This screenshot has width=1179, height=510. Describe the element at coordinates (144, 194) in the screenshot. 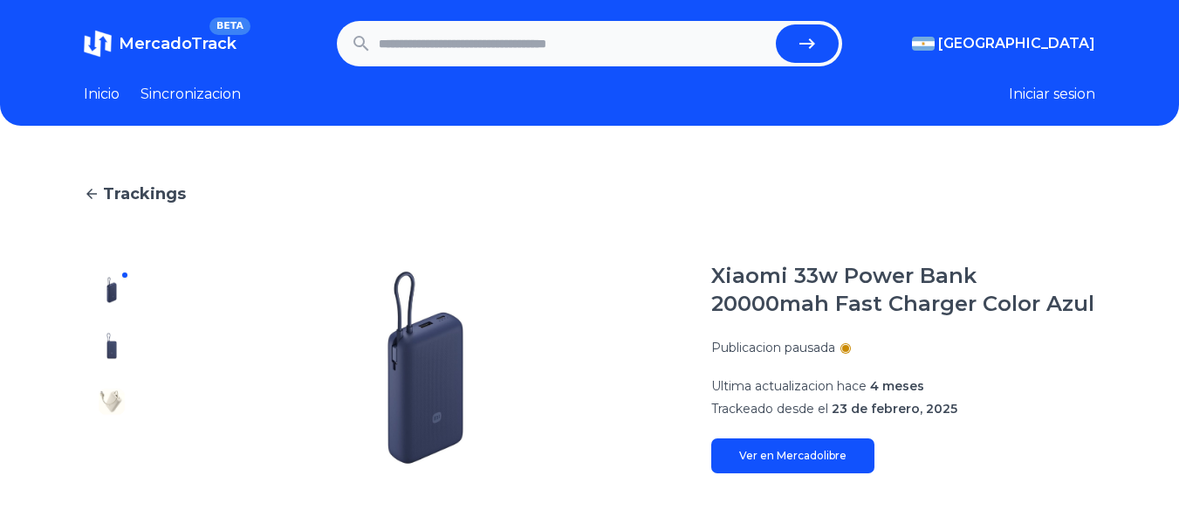

I see `span: Trackings` at that location.